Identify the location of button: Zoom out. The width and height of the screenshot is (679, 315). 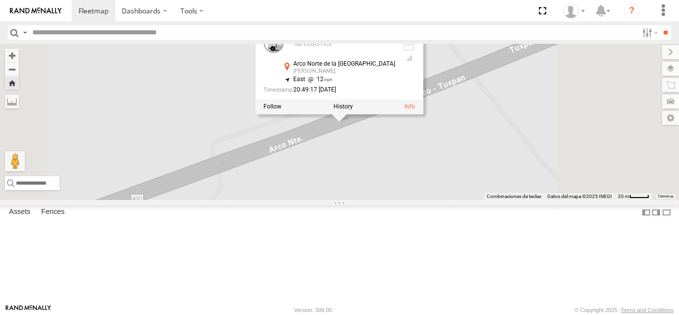
(12, 69).